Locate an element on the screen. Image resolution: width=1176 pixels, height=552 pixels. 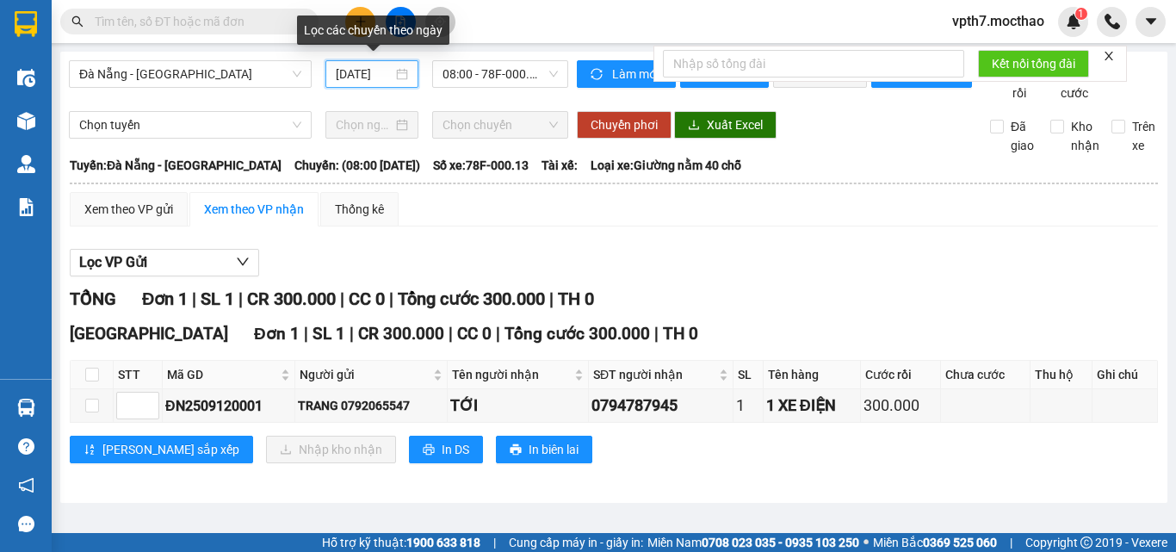
div: 0794787945 is located at coordinates (660, 406).